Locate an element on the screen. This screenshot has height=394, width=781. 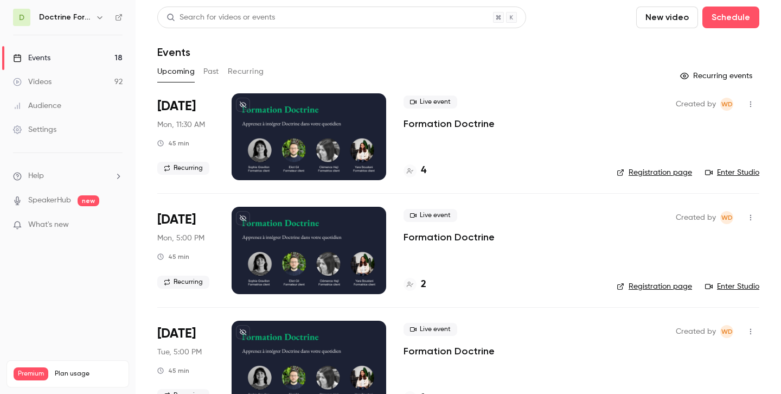
button: Past is located at coordinates (211, 72).